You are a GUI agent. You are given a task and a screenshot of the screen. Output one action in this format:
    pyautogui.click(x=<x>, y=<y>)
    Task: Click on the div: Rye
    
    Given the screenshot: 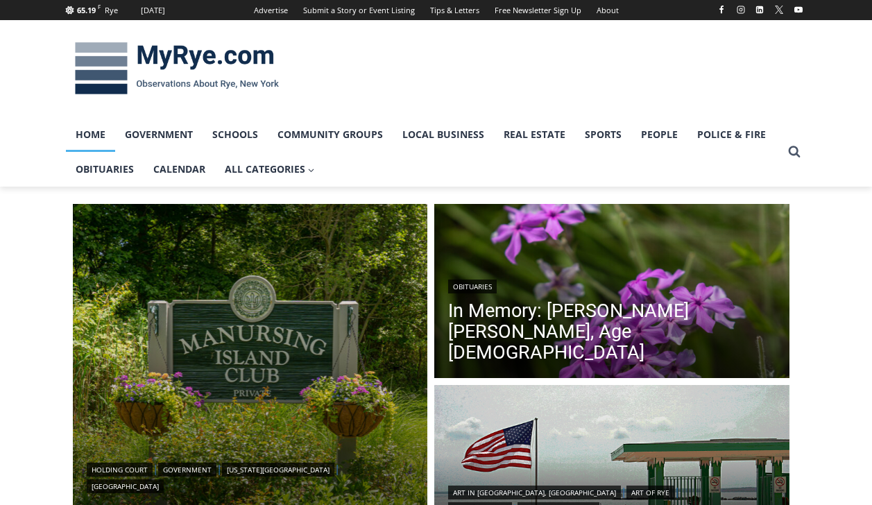 What is the action you would take?
    pyautogui.click(x=111, y=10)
    